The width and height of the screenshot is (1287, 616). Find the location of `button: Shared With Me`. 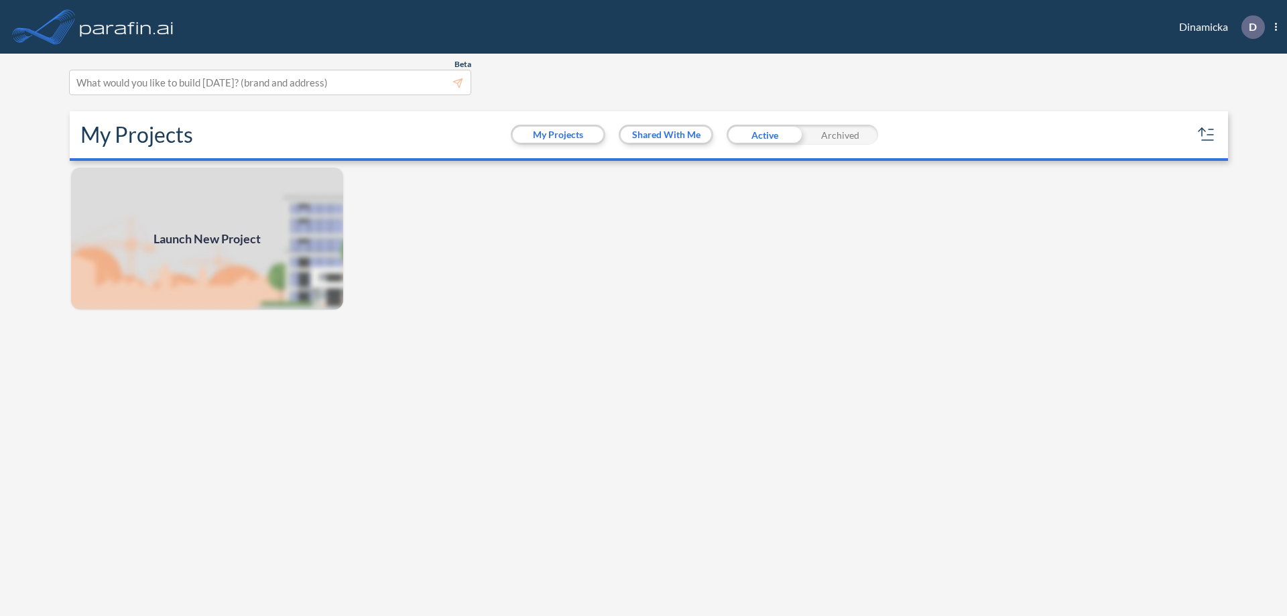

button: Shared With Me is located at coordinates (666, 135).